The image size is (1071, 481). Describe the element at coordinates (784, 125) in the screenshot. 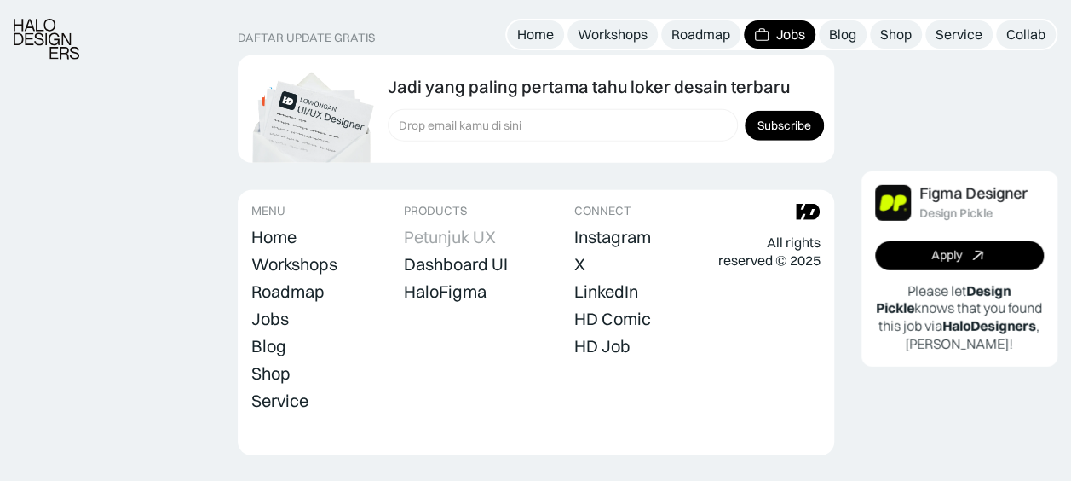

I see `input: Subscribe` at that location.